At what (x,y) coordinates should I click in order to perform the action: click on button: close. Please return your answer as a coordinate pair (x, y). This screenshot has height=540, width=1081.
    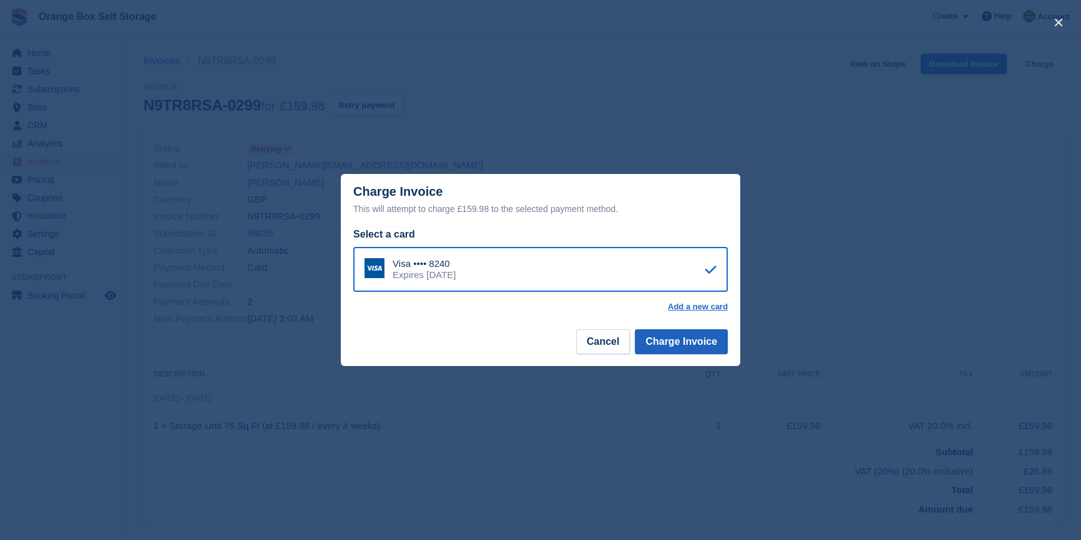
    Looking at the image, I should click on (1058, 22).